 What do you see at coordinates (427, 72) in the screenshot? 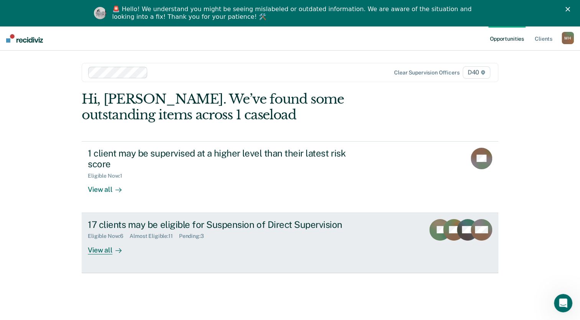
I see `div: Clear supervision officers` at bounding box center [427, 72].